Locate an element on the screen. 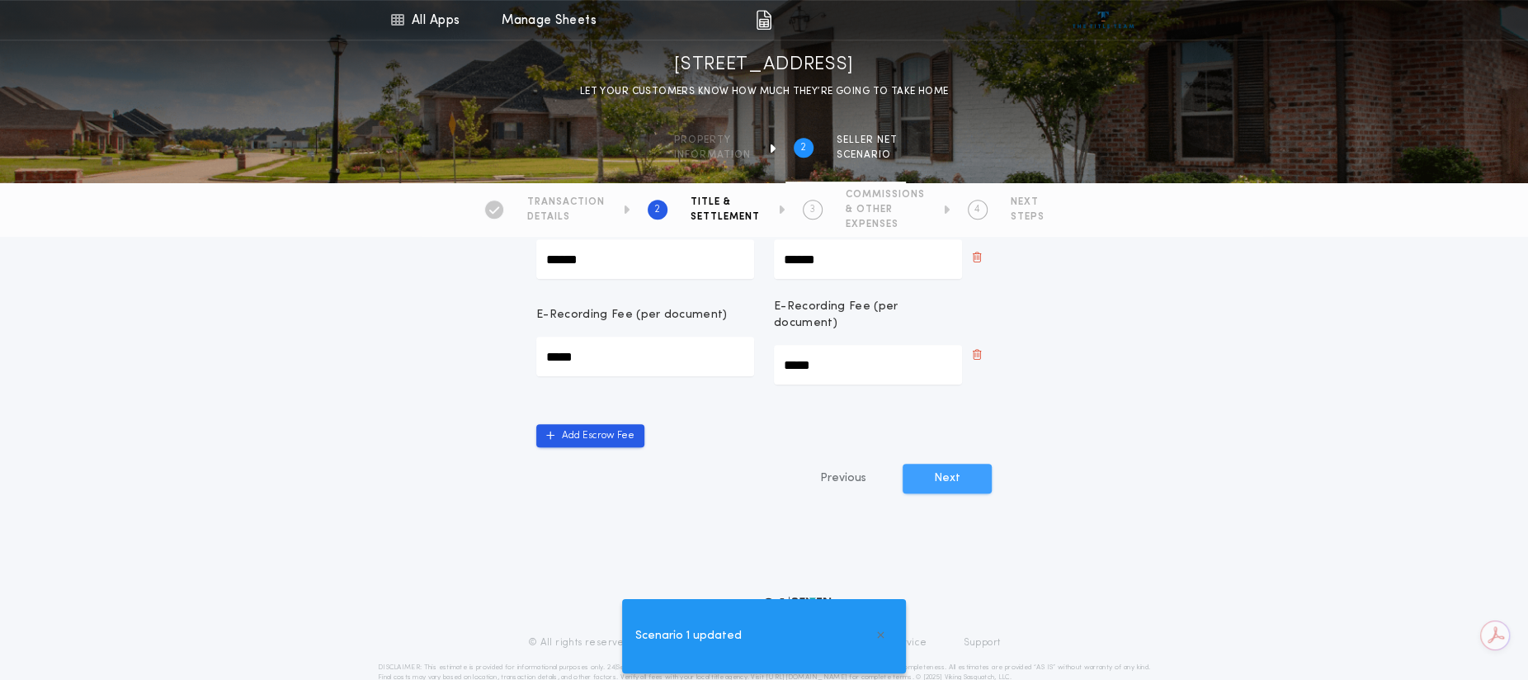 Image resolution: width=1528 pixels, height=680 pixels. span: EXPENSES is located at coordinates (885, 224).